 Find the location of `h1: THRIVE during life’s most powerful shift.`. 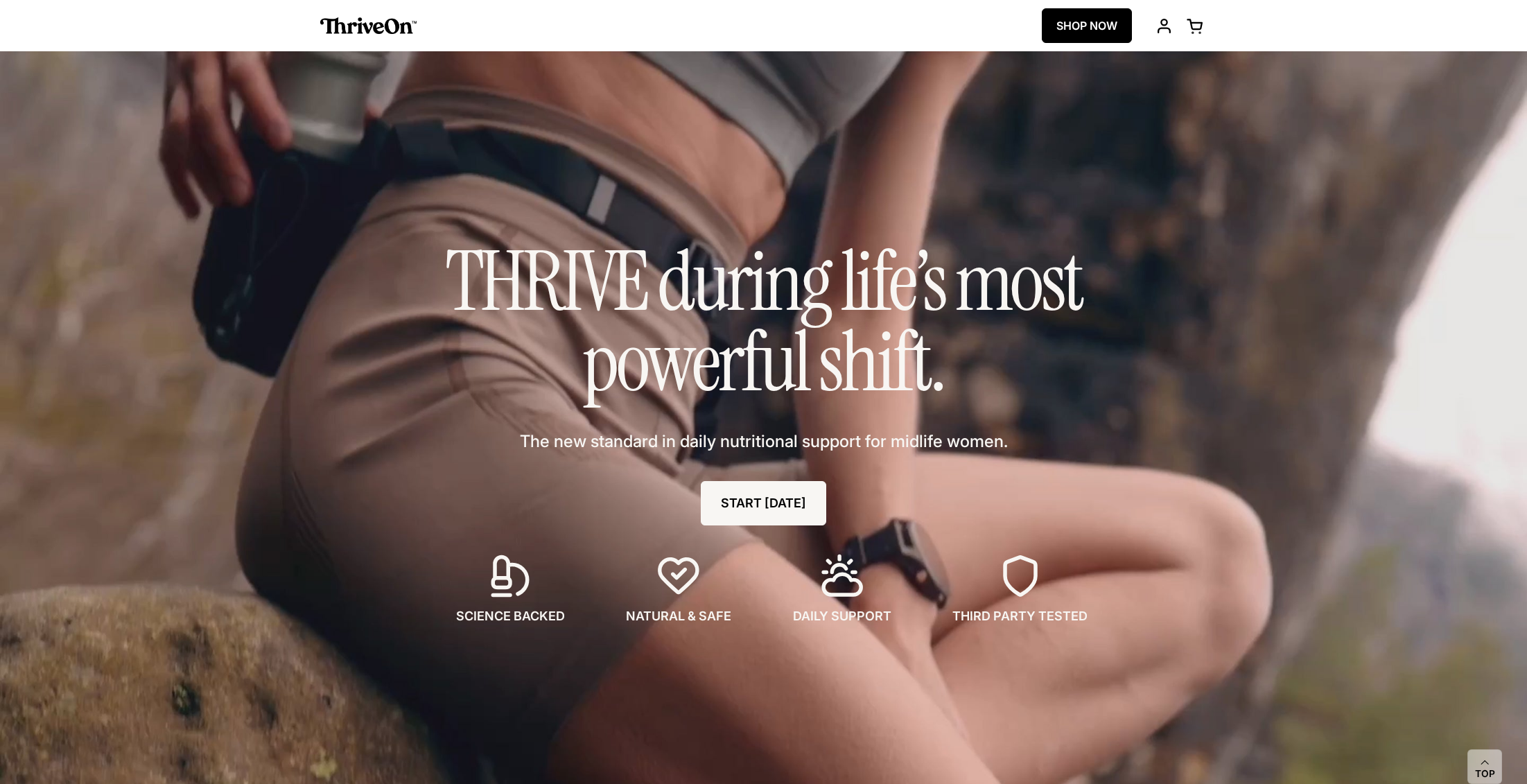

h1: THRIVE during life’s most powerful shift. is located at coordinates (764, 321).